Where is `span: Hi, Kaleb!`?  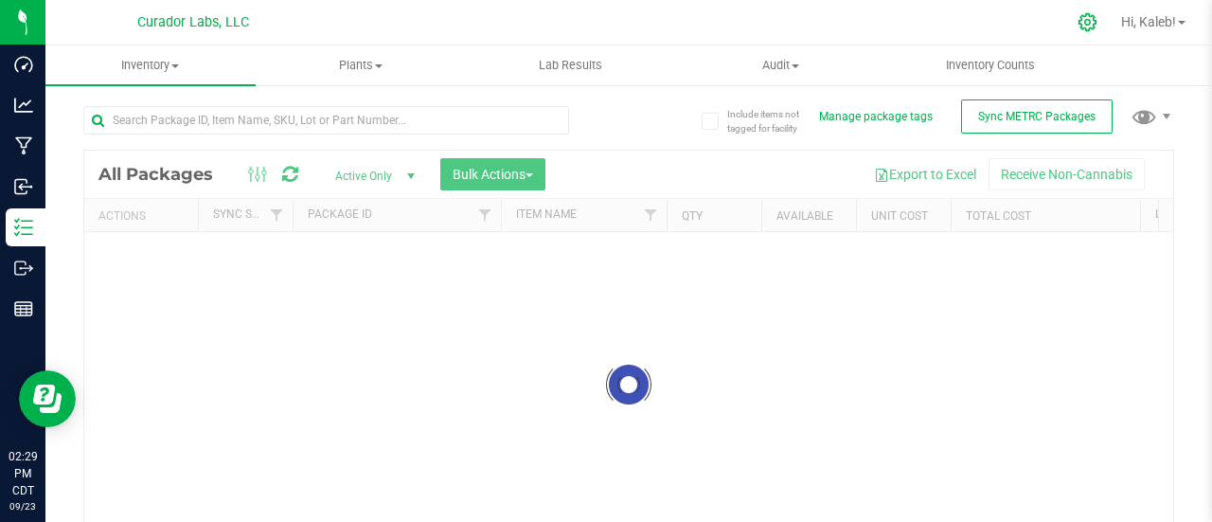
span: Hi, Kaleb! is located at coordinates (1148, 22).